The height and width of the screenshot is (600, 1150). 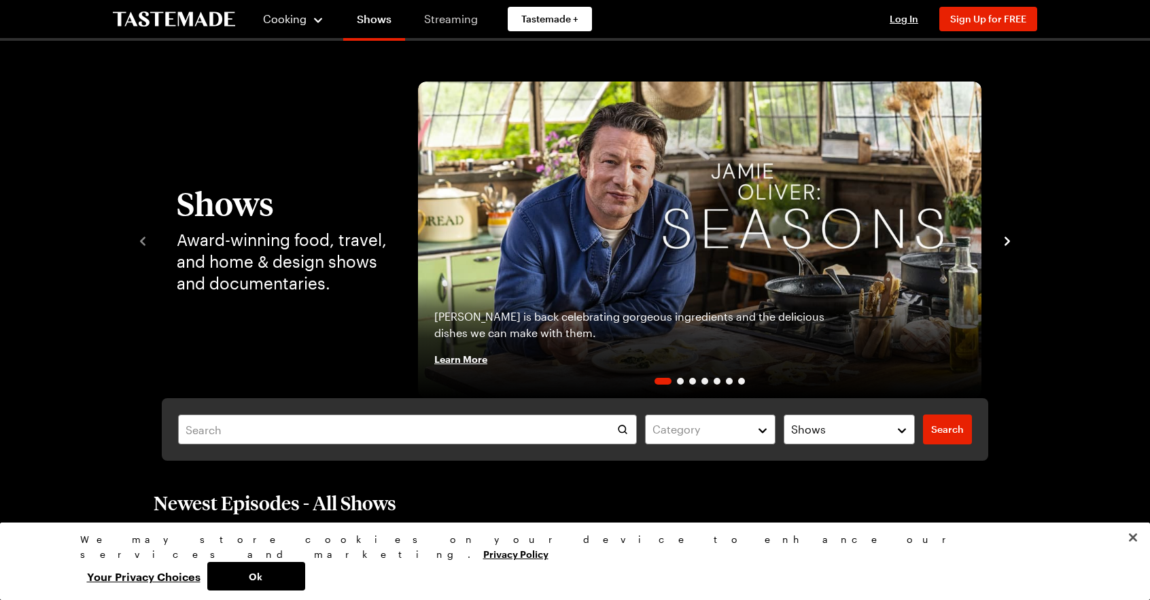 I want to click on img: Jamie Oliver: Seasons, so click(x=699, y=240).